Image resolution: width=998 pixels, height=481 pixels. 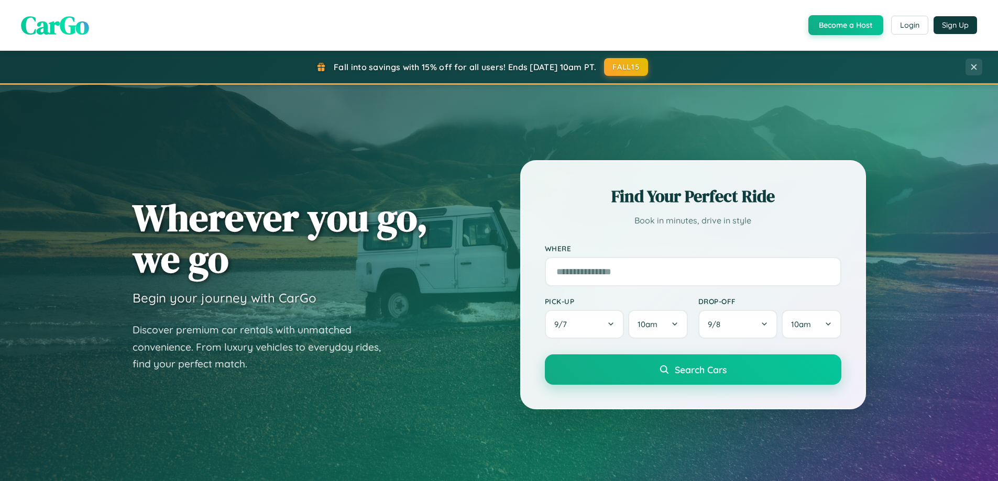 I want to click on p: Book in minutes, drive in style, so click(x=693, y=220).